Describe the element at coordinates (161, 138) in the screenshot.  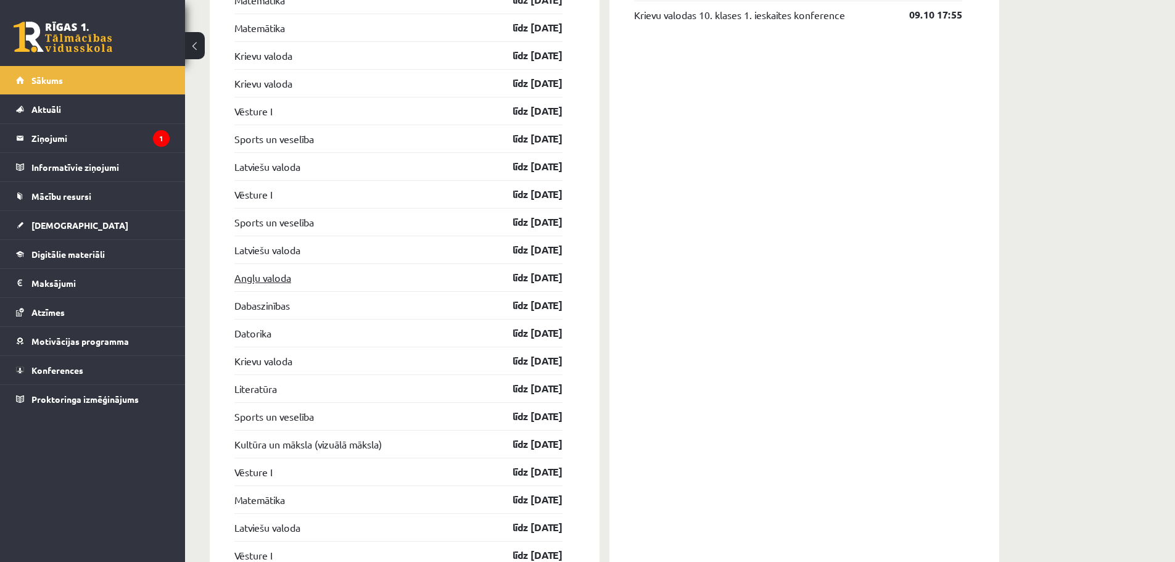
I see `i: 1` at that location.